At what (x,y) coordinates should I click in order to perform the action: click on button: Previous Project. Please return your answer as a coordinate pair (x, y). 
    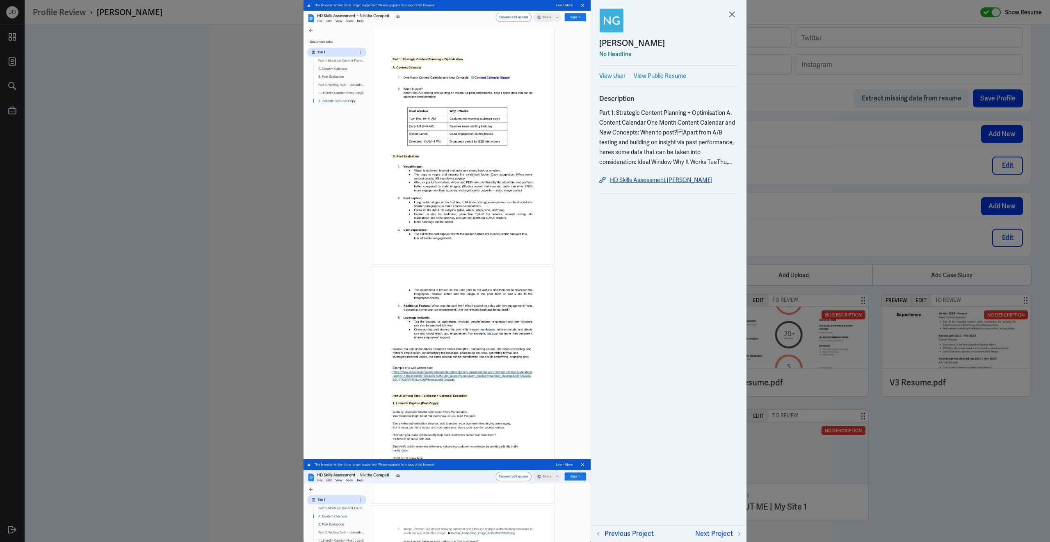
    Looking at the image, I should click on (624, 534).